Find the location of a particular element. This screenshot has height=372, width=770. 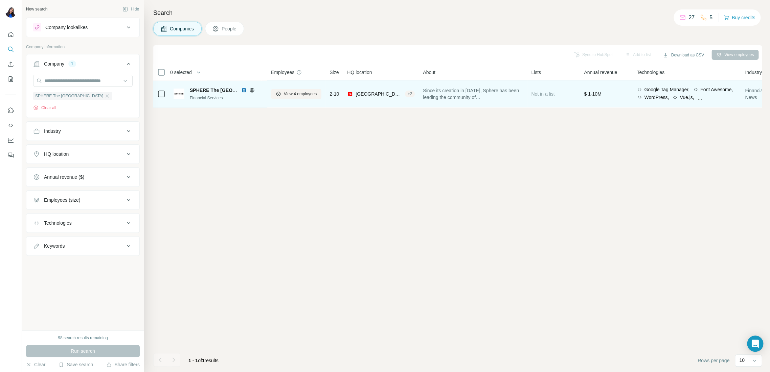

button: Employees (size) is located at coordinates (83, 200).